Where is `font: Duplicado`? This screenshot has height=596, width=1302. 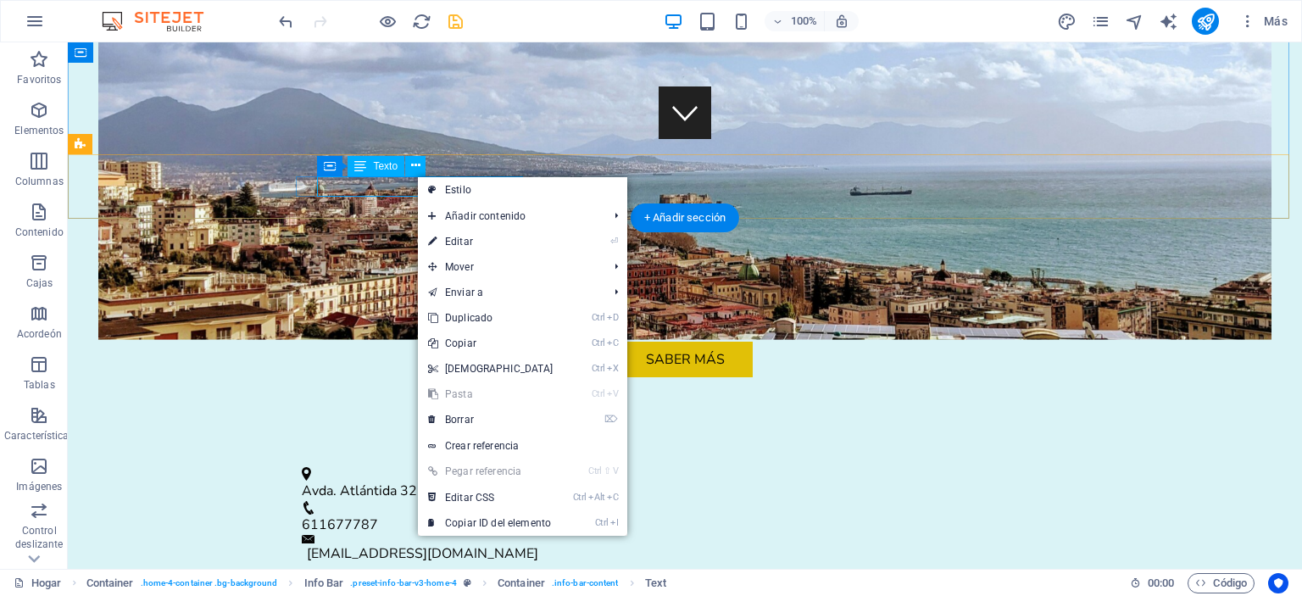 font: Duplicado is located at coordinates (469, 318).